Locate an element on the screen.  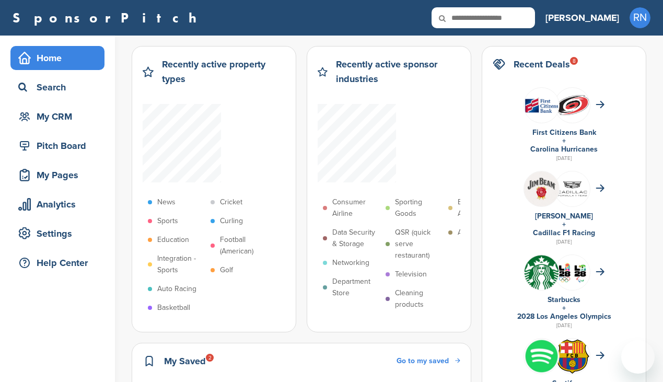
img: Open uri20141112 50798 148hg1y is located at coordinates (541, 105).